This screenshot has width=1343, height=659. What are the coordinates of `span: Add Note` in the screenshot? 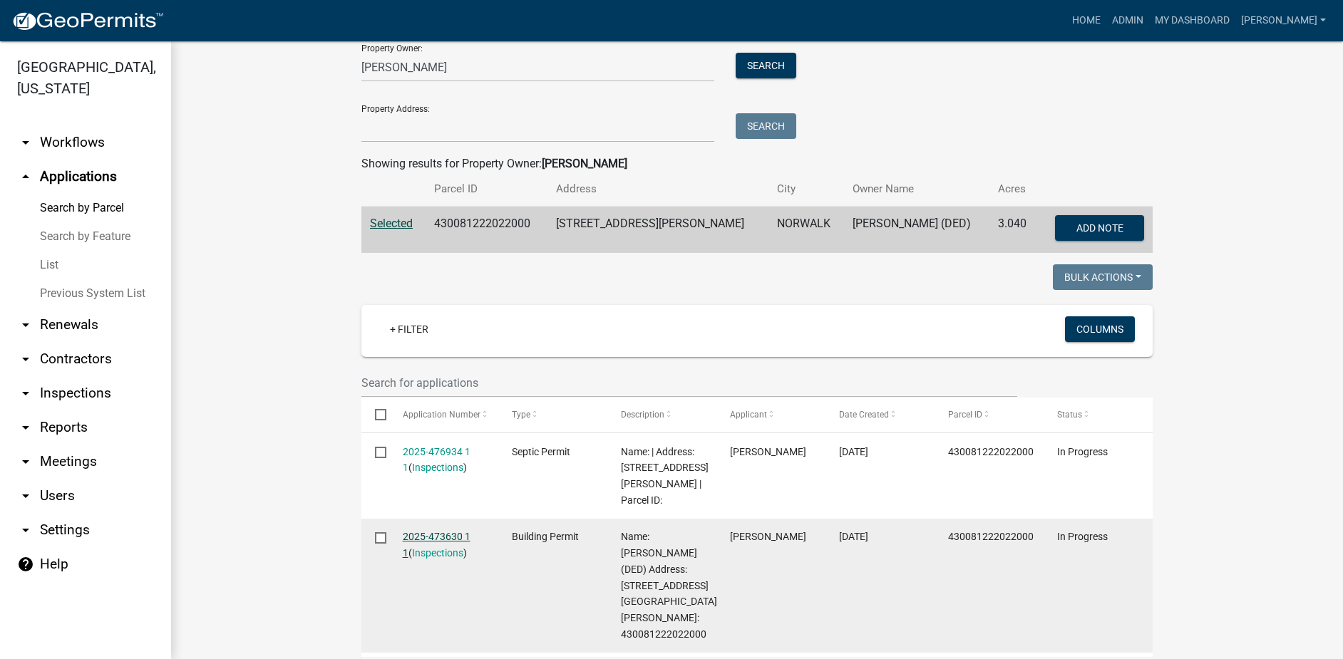 It's located at (1099, 228).